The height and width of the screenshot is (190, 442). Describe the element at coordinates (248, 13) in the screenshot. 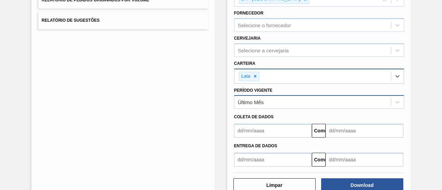

I see `font: Fornecedor` at that location.